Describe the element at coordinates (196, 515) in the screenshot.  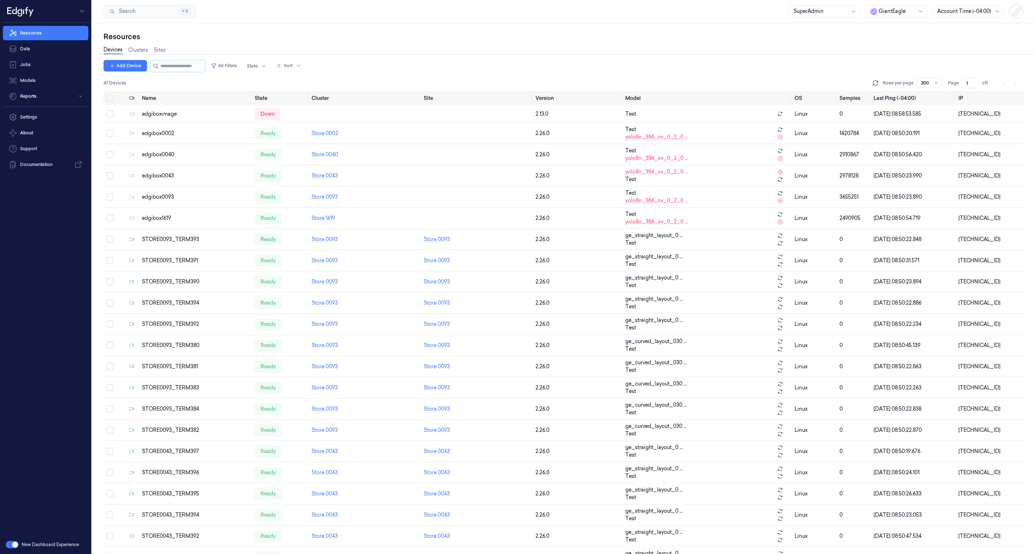
I see `div: STORE0043_TERM394` at that location.